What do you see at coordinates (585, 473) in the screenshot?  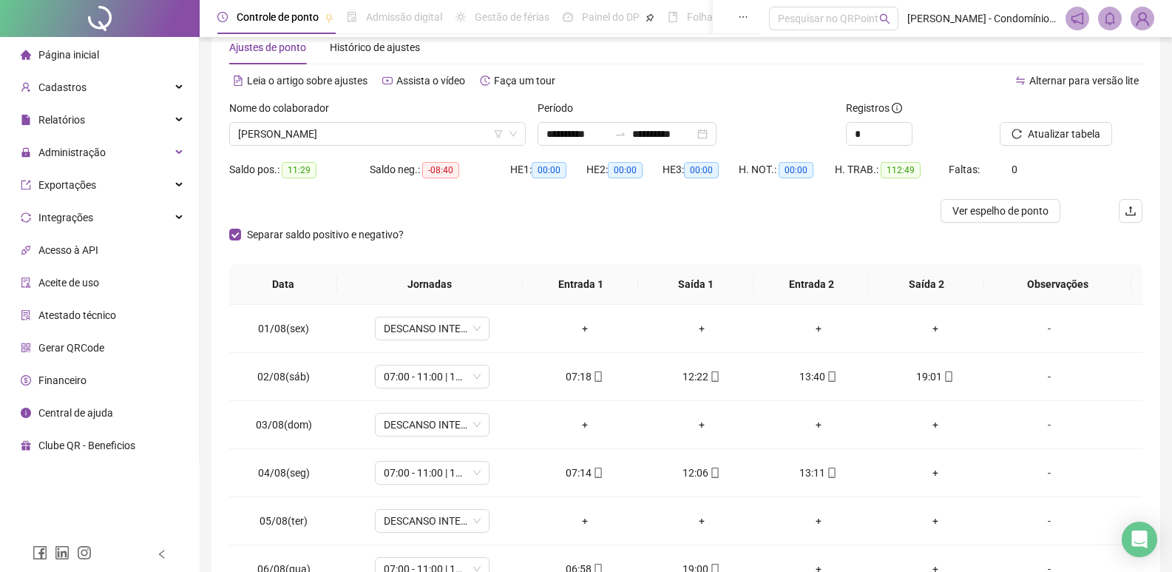 I see `div: 07:14` at bounding box center [585, 473].